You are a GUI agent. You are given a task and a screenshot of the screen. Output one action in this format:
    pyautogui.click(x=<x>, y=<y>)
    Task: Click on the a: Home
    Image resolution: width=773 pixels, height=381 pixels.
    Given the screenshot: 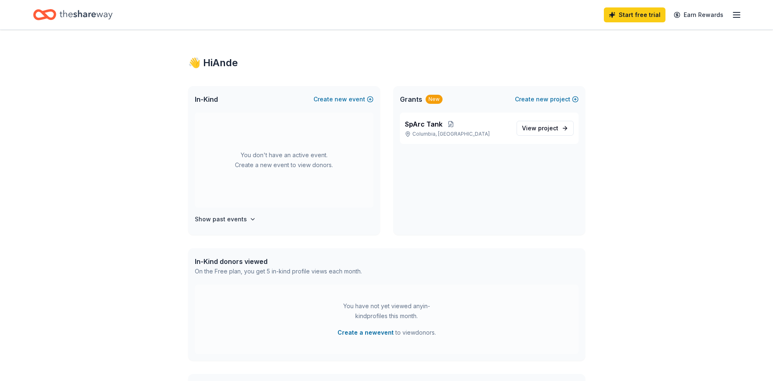 What is the action you would take?
    pyautogui.click(x=73, y=14)
    